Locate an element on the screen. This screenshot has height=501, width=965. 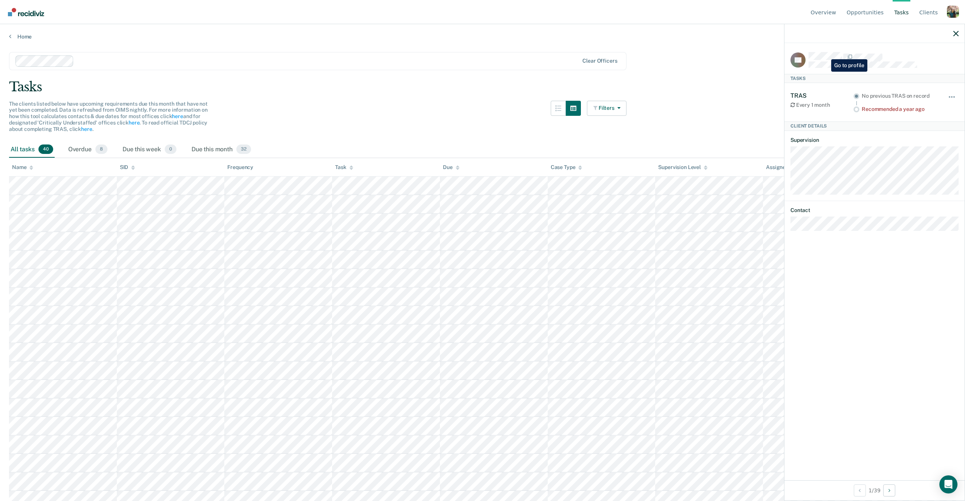
span: The clients listed below have upcoming requirements due this month that have not yet been complet... is located at coordinates (108, 116).